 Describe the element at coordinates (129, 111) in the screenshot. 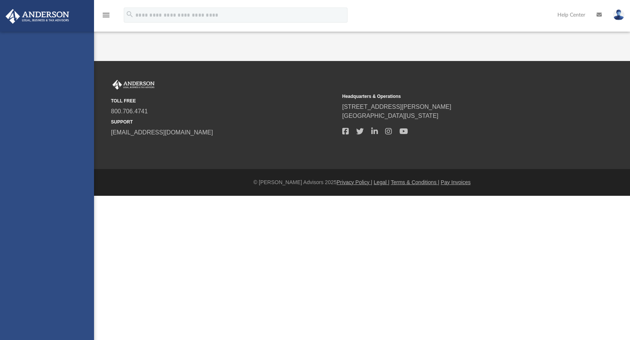

I see `a: 800.706.4741` at that location.